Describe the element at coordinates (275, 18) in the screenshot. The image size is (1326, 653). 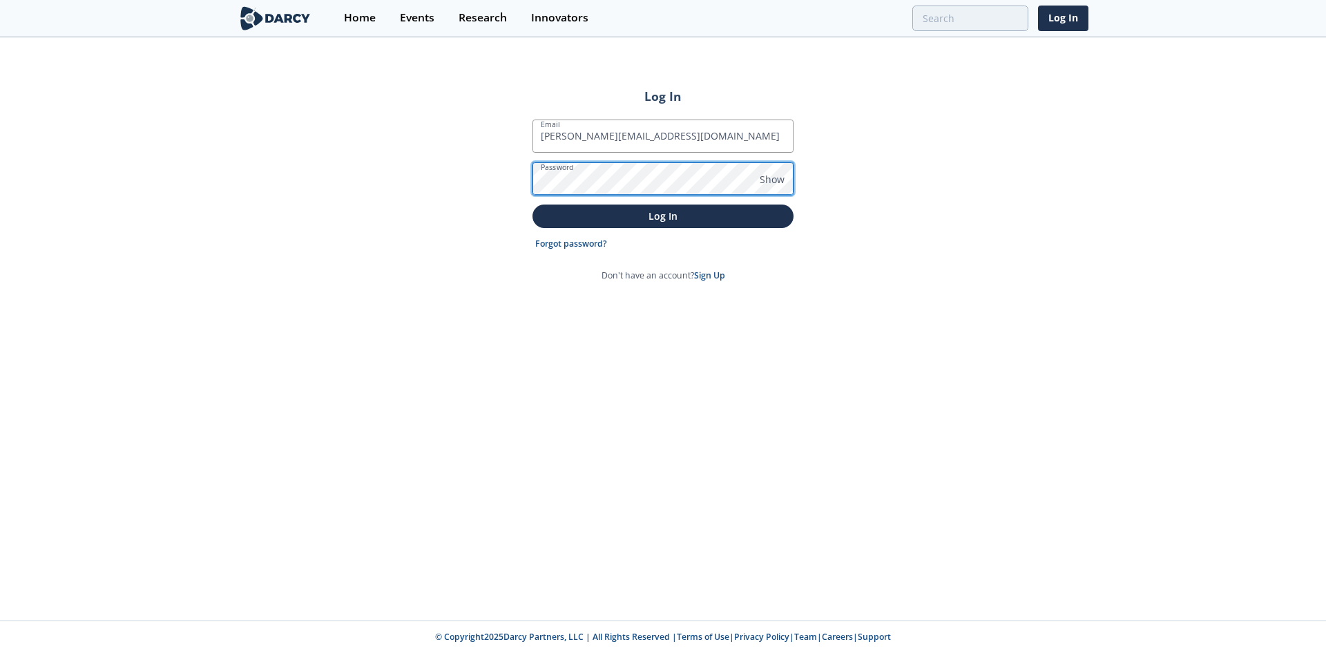
I see `img: logo-wide.svg` at that location.